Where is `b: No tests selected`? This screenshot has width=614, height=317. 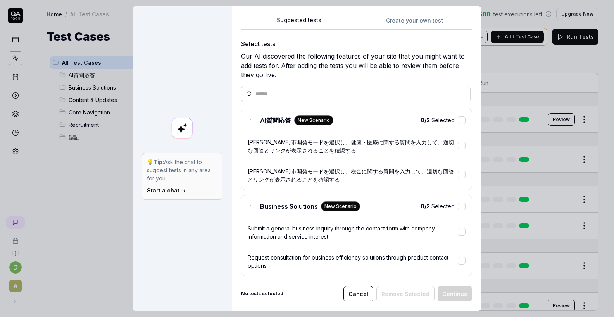
b: No tests selected is located at coordinates (262, 293).